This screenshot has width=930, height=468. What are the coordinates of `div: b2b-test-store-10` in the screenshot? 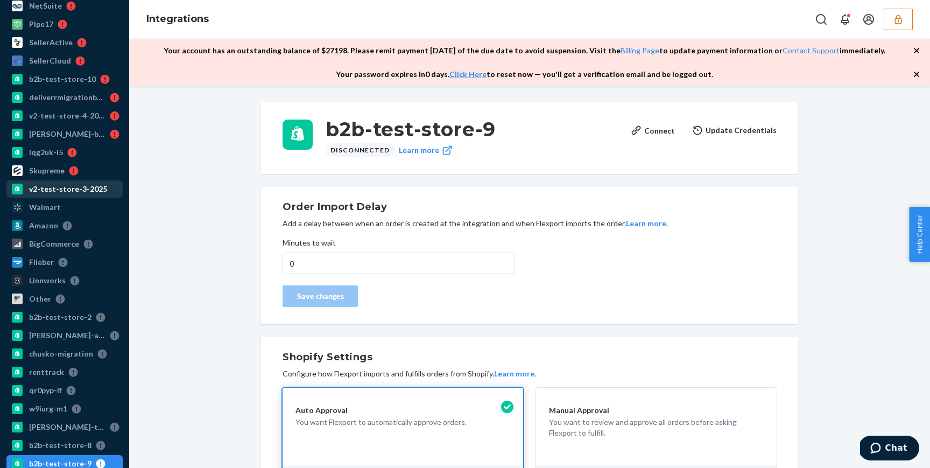 It's located at (62, 79).